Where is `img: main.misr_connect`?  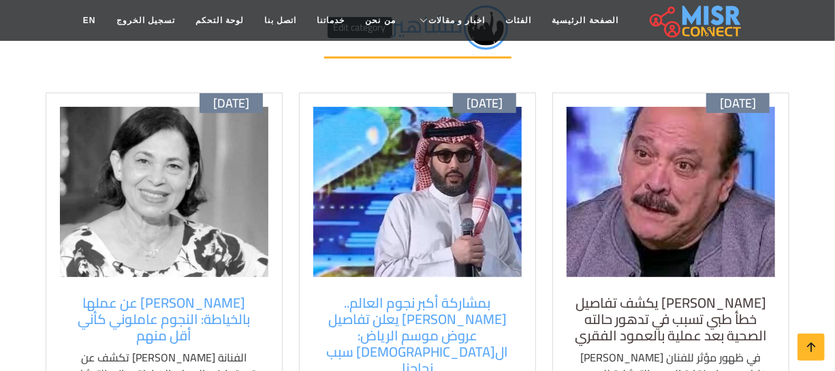 img: main.misr_connect is located at coordinates (696, 20).